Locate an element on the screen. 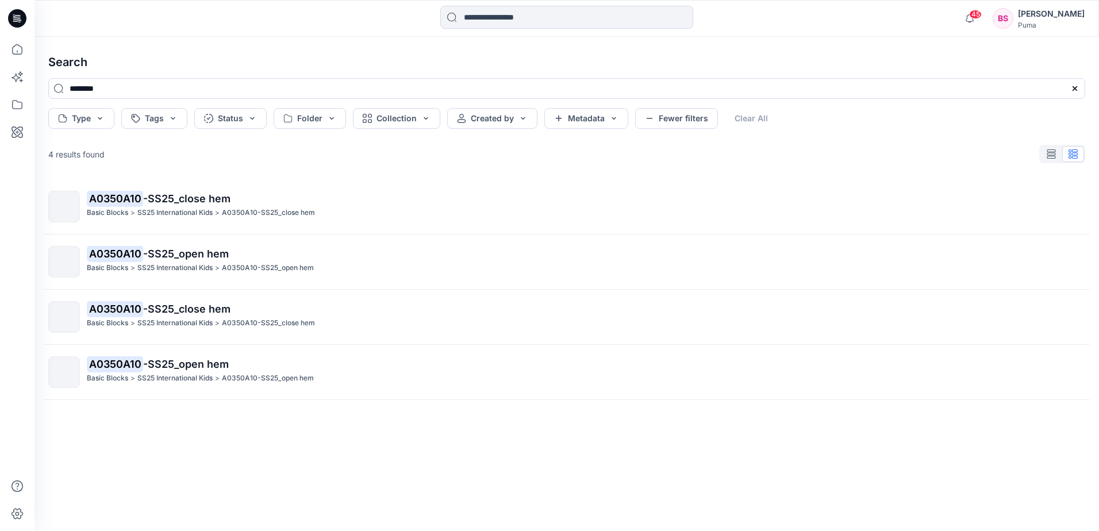 The image size is (1099, 531). button: Tags is located at coordinates (154, 118).